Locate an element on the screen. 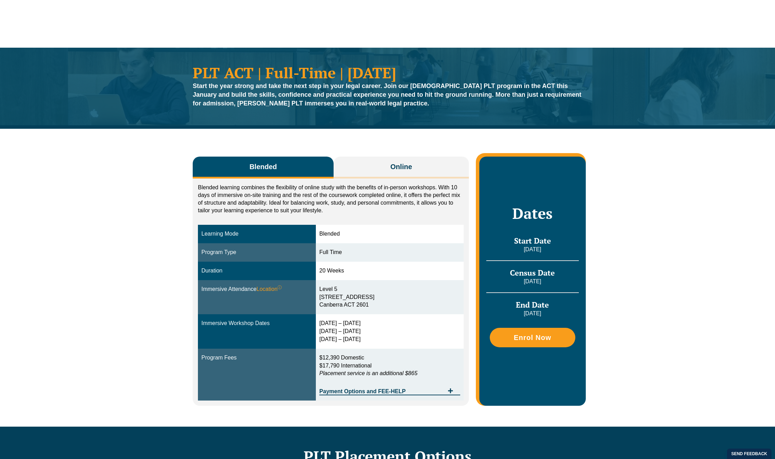 The width and height of the screenshot is (775, 459). div: Program Type is located at coordinates (257, 252).